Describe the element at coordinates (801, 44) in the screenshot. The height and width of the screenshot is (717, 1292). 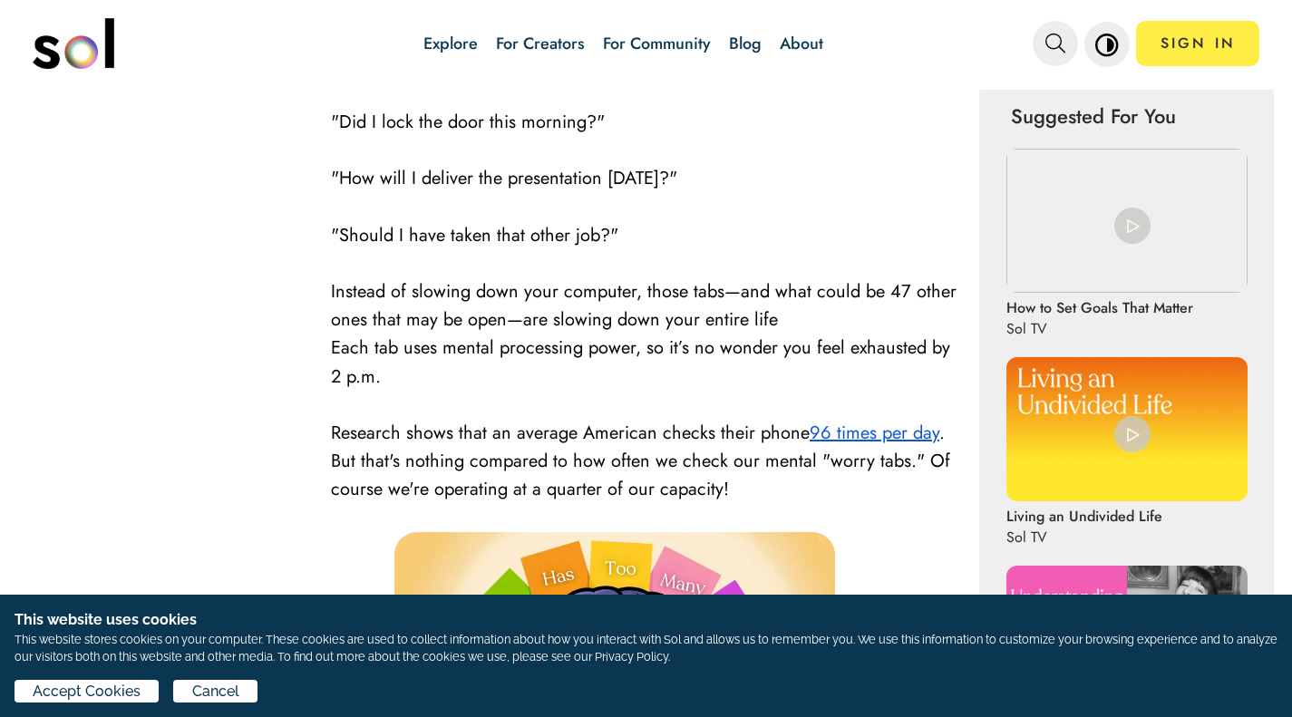
I see `a: About` at that location.